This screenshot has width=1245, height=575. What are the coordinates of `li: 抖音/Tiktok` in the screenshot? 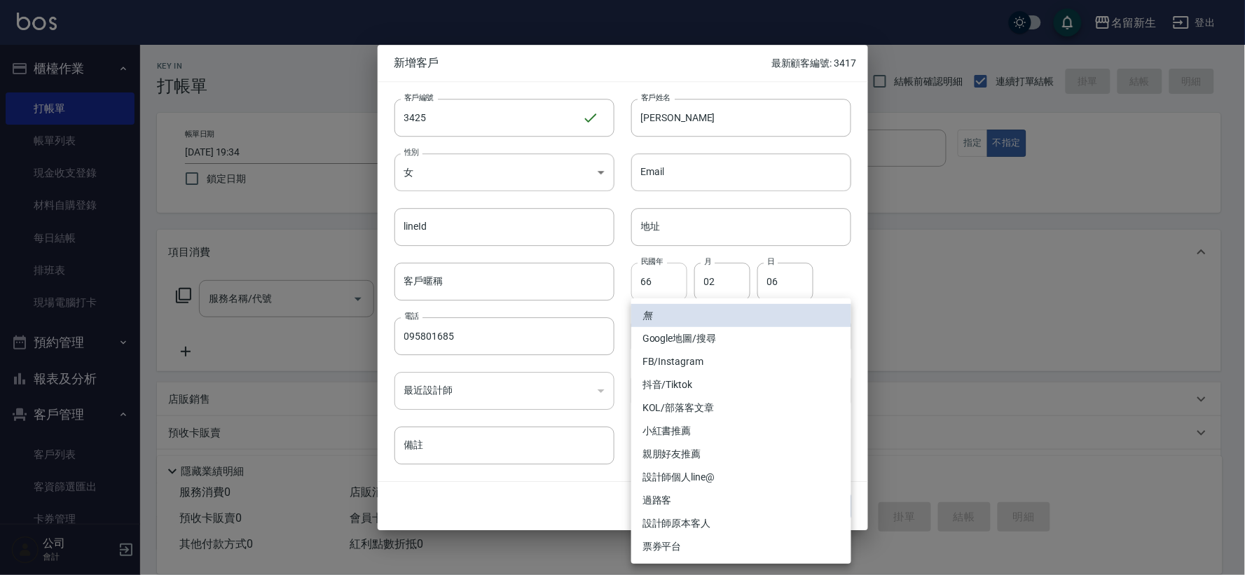 It's located at (741, 385).